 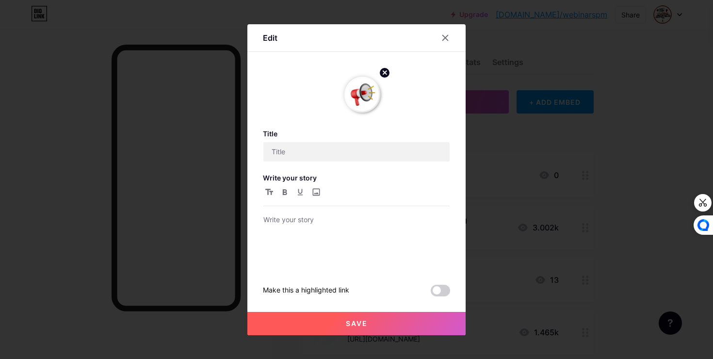 I want to click on span: Save, so click(x=356, y=323).